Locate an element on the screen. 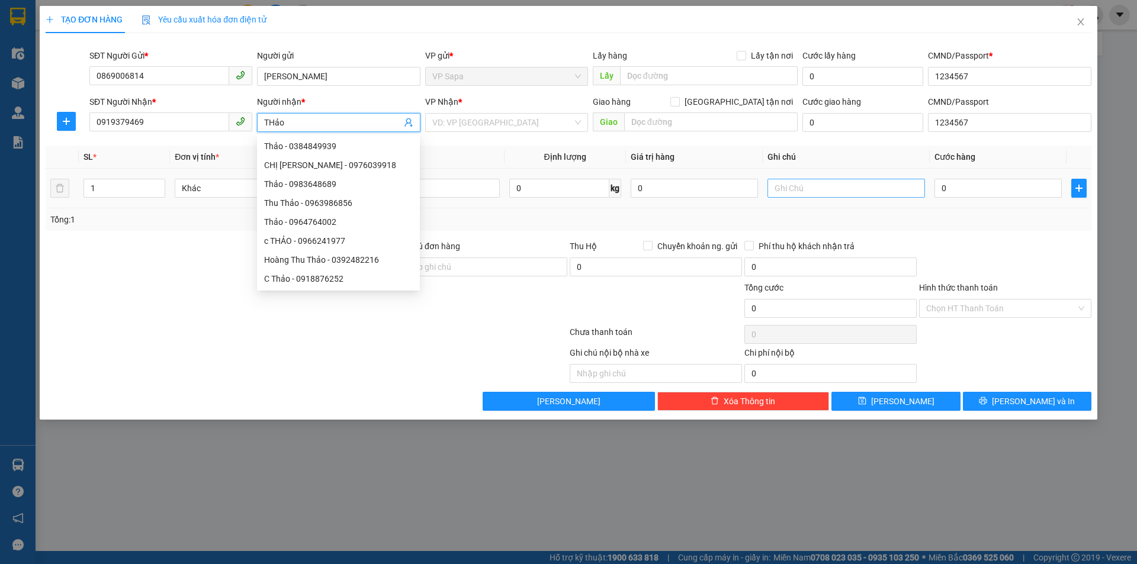 Image resolution: width=1137 pixels, height=564 pixels. span: Giá trị hàng is located at coordinates (653, 157).